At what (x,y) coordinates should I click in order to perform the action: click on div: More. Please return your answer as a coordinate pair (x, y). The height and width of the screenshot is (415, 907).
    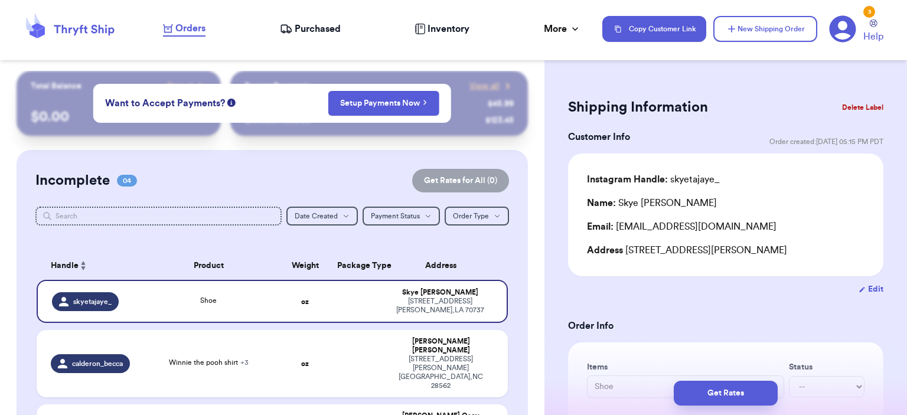
    Looking at the image, I should click on (562, 29).